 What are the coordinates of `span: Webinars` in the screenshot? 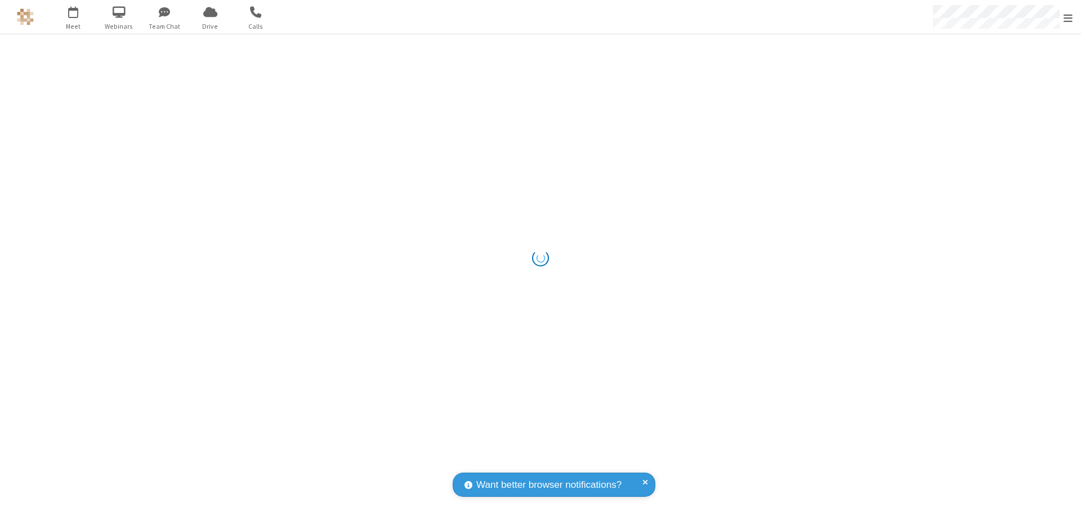 It's located at (119, 26).